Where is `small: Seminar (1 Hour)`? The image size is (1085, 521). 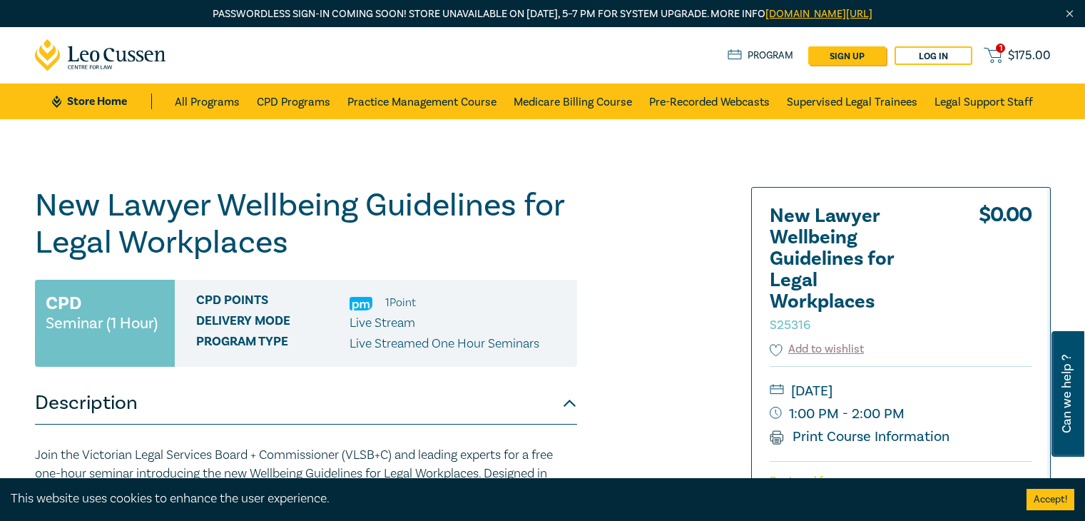
small: Seminar (1 Hour) is located at coordinates (101, 323).